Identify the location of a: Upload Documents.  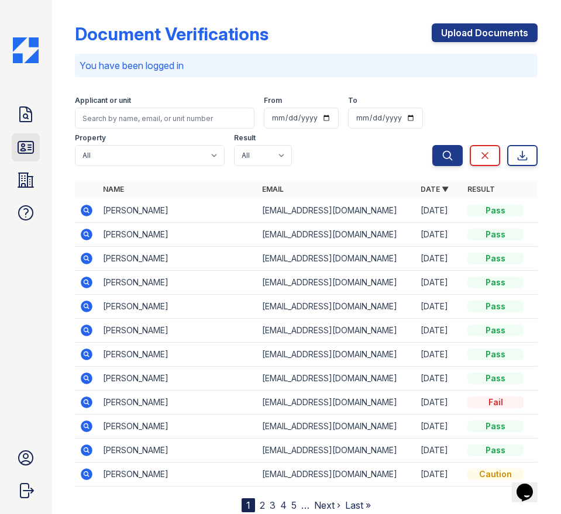
(485, 33).